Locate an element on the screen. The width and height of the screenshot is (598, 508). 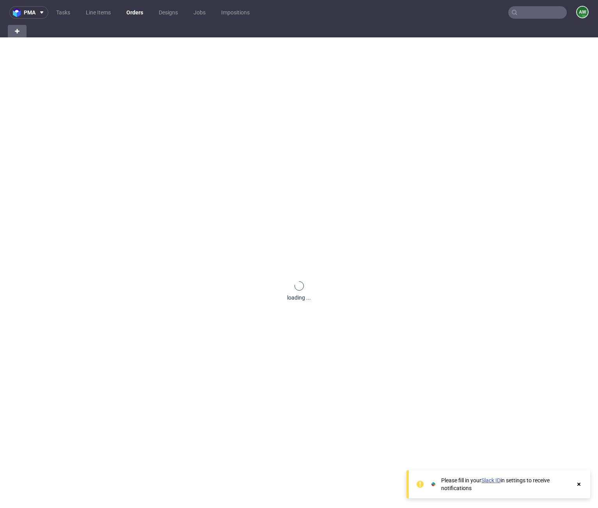
a: Jobs is located at coordinates (199, 12).